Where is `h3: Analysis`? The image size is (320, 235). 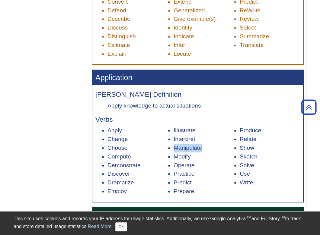
h3: Analysis is located at coordinates (198, 215).